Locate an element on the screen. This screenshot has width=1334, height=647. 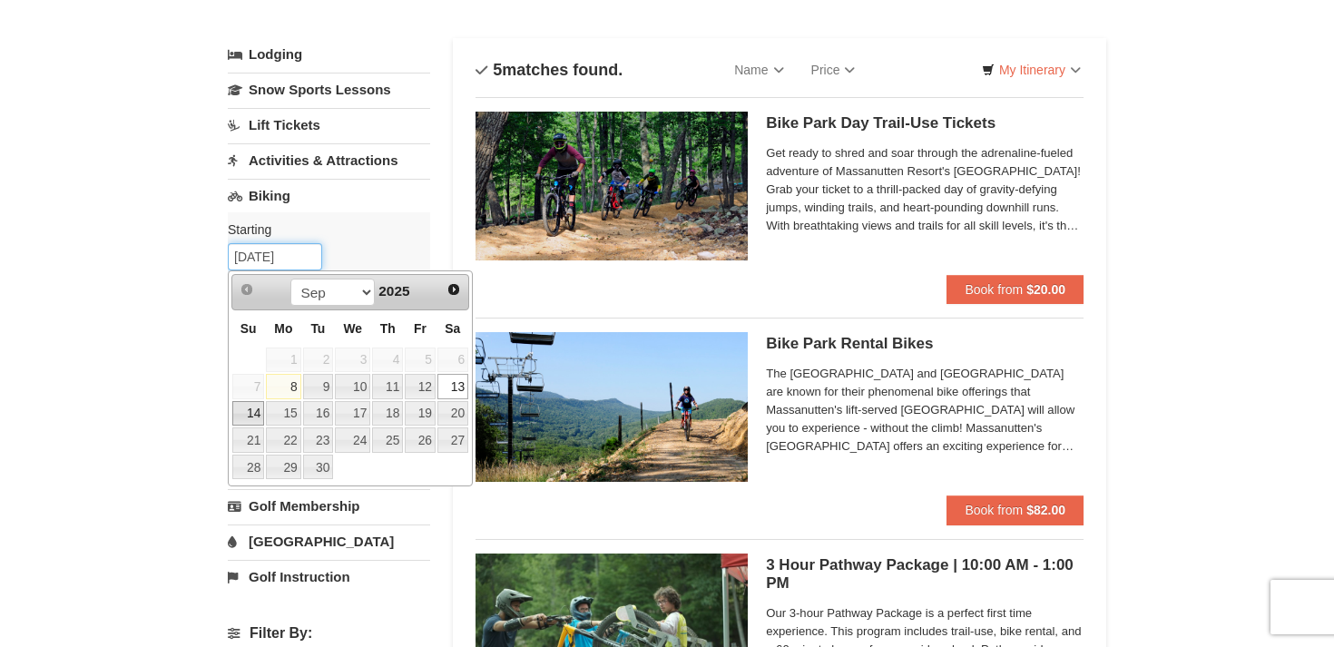
span: 4 is located at coordinates (388, 360).